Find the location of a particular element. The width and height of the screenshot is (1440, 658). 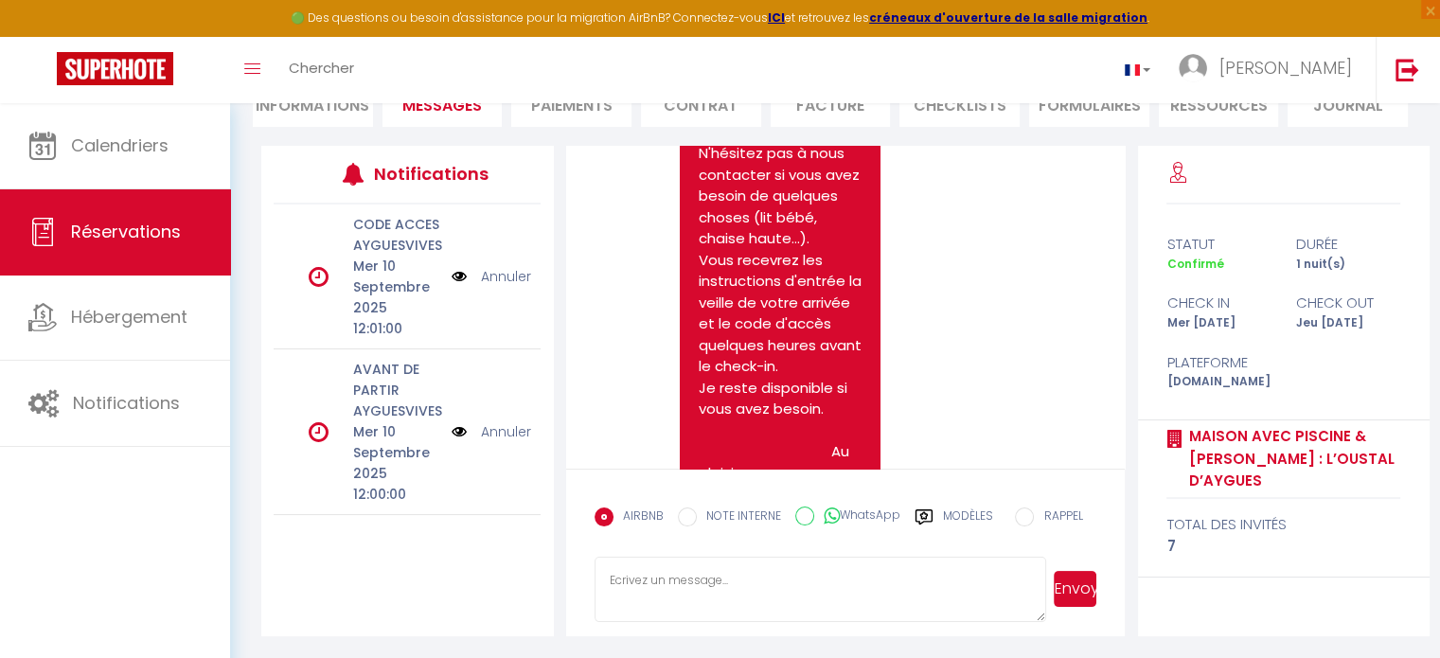

label: WhatsApp is located at coordinates (857, 517).